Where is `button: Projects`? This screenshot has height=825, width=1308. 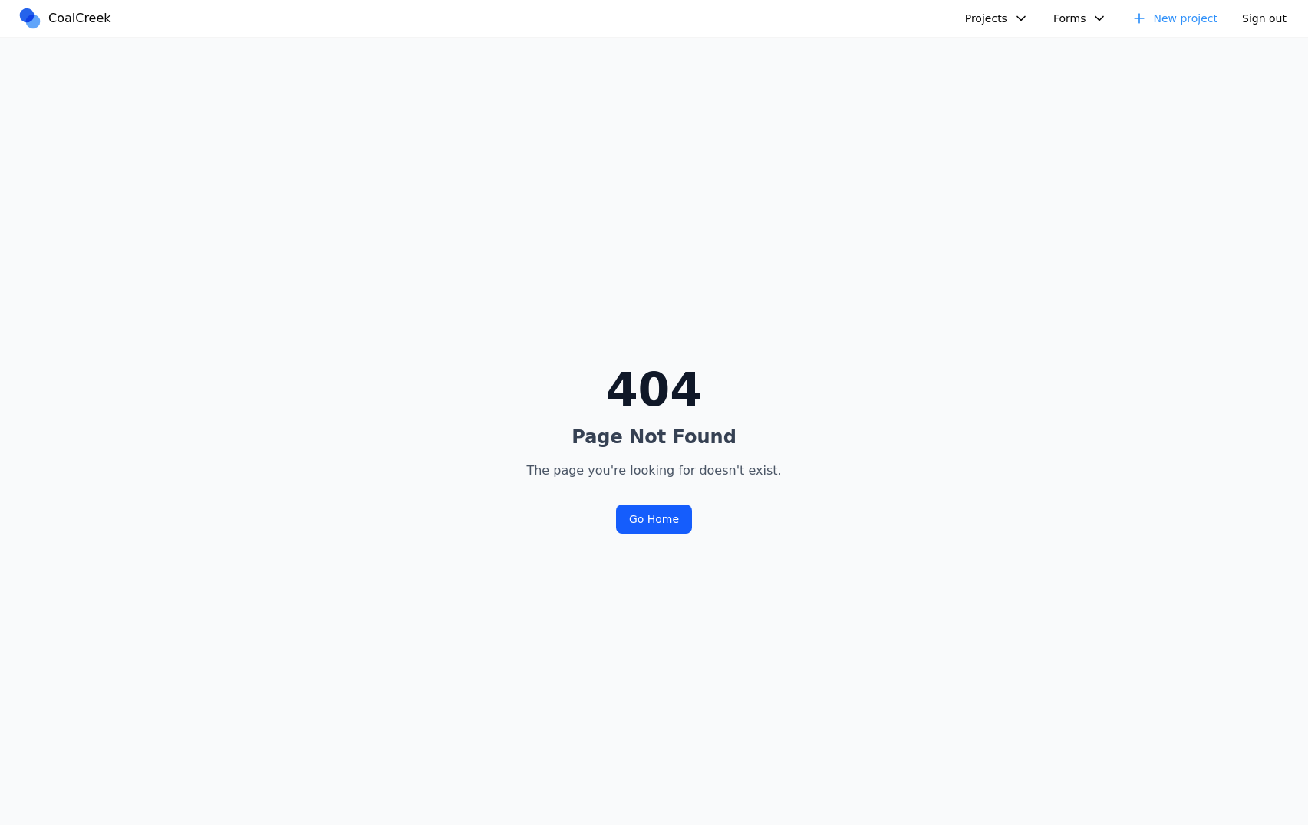
button: Projects is located at coordinates (996, 18).